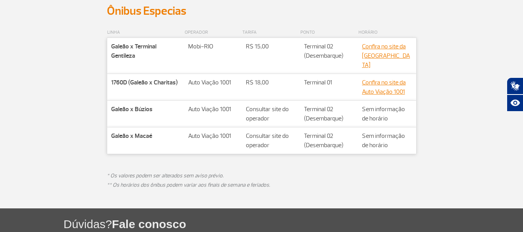 The height and width of the screenshot is (232, 523). Describe the element at coordinates (271, 82) in the screenshot. I see `p: R$ 18,00` at that location.